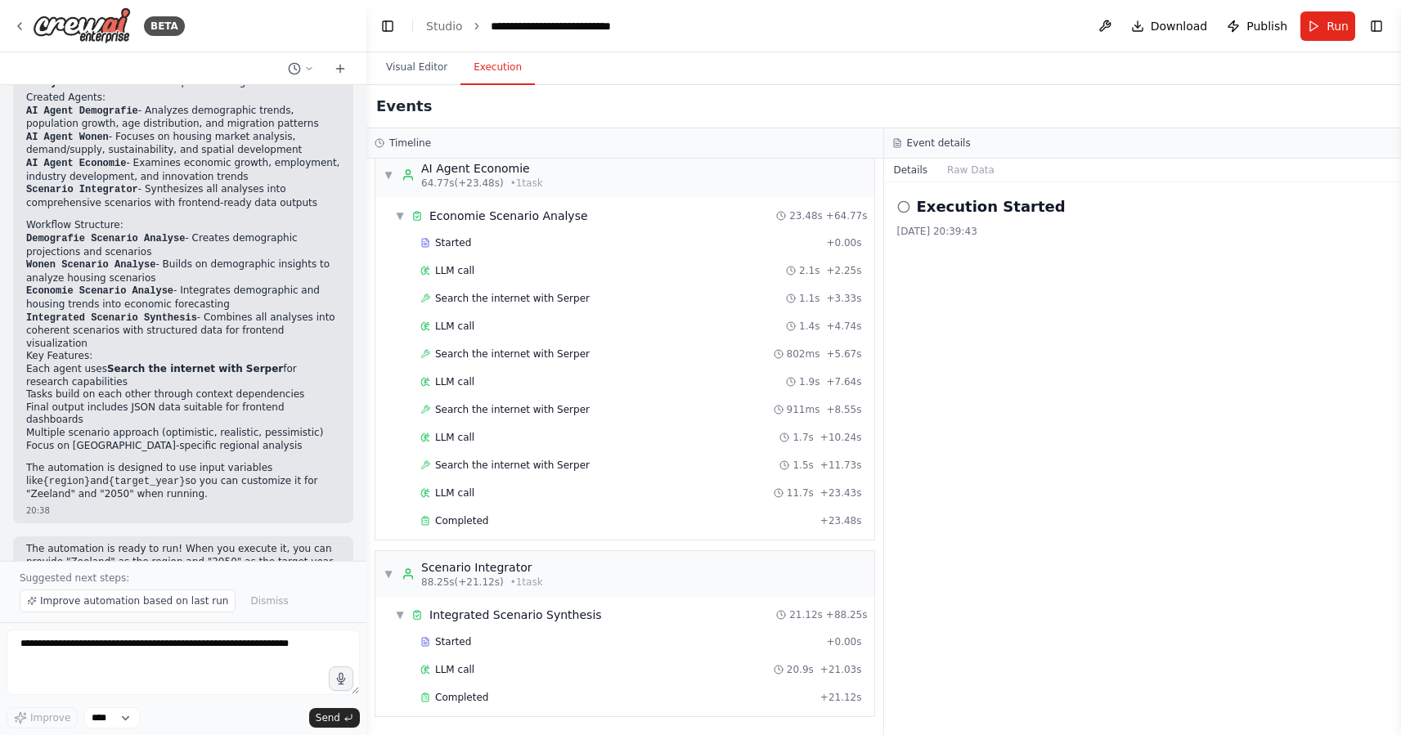 The image size is (1401, 735). I want to click on span: 21.12s, so click(806, 615).